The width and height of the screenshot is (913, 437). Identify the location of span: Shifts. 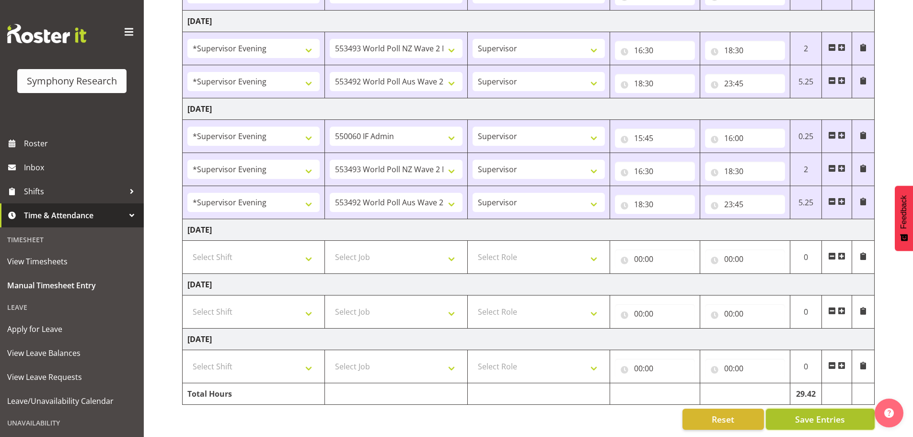
(74, 191).